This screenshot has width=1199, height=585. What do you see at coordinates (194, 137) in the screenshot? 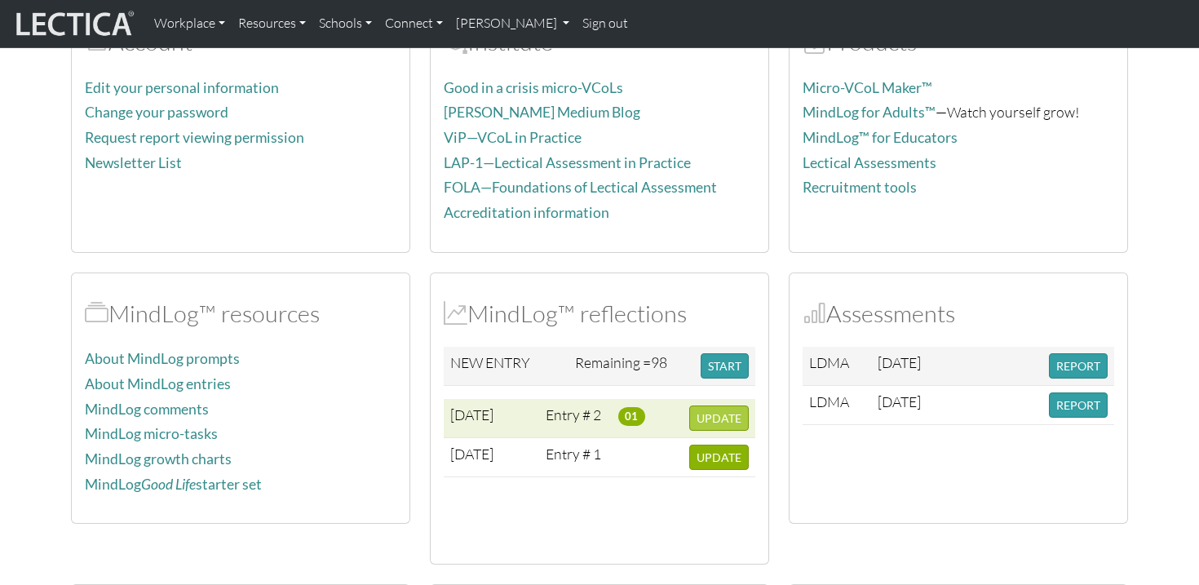
I see `a: Request report viewing permission` at bounding box center [194, 137].